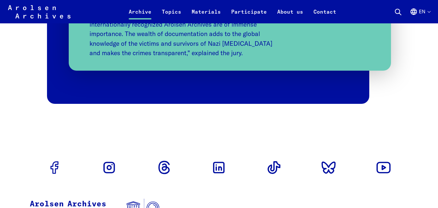  What do you see at coordinates (249, 16) in the screenshot?
I see `a: Participate` at bounding box center [249, 16].